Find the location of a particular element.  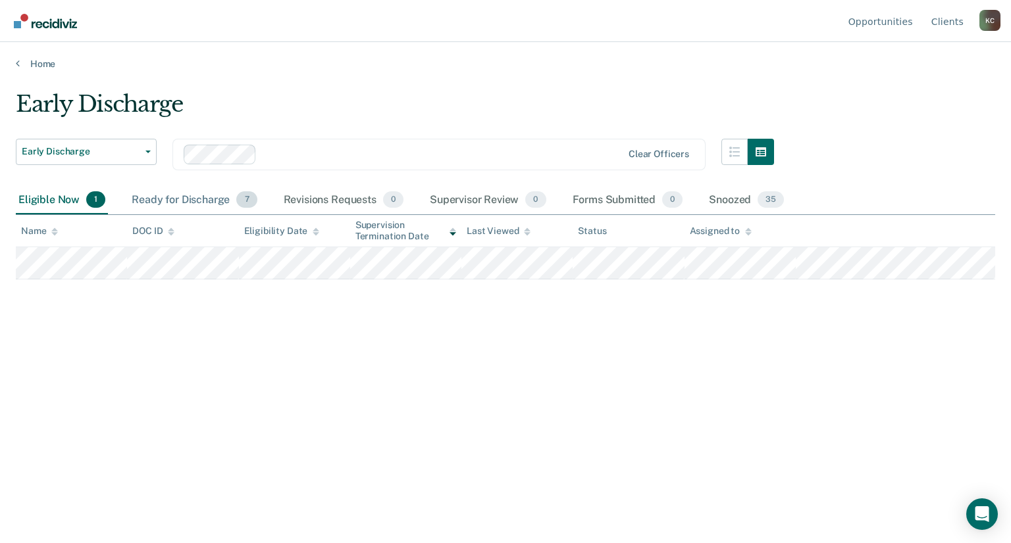

div: Eligible Now1 is located at coordinates (62, 201).